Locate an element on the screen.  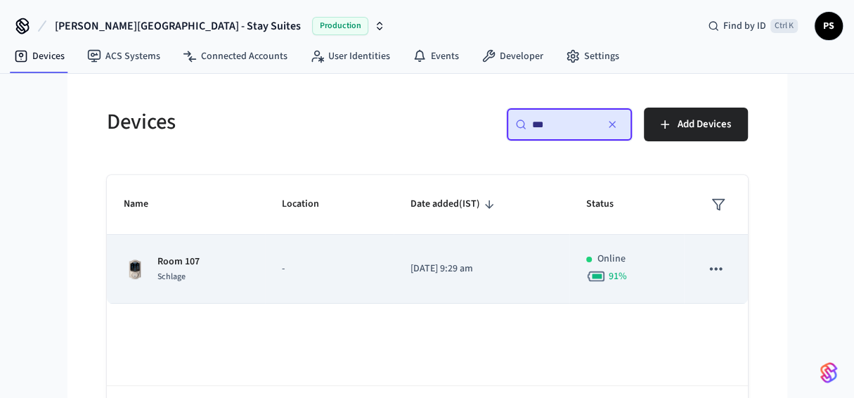
span: Date added(IST) is located at coordinates (454, 204).